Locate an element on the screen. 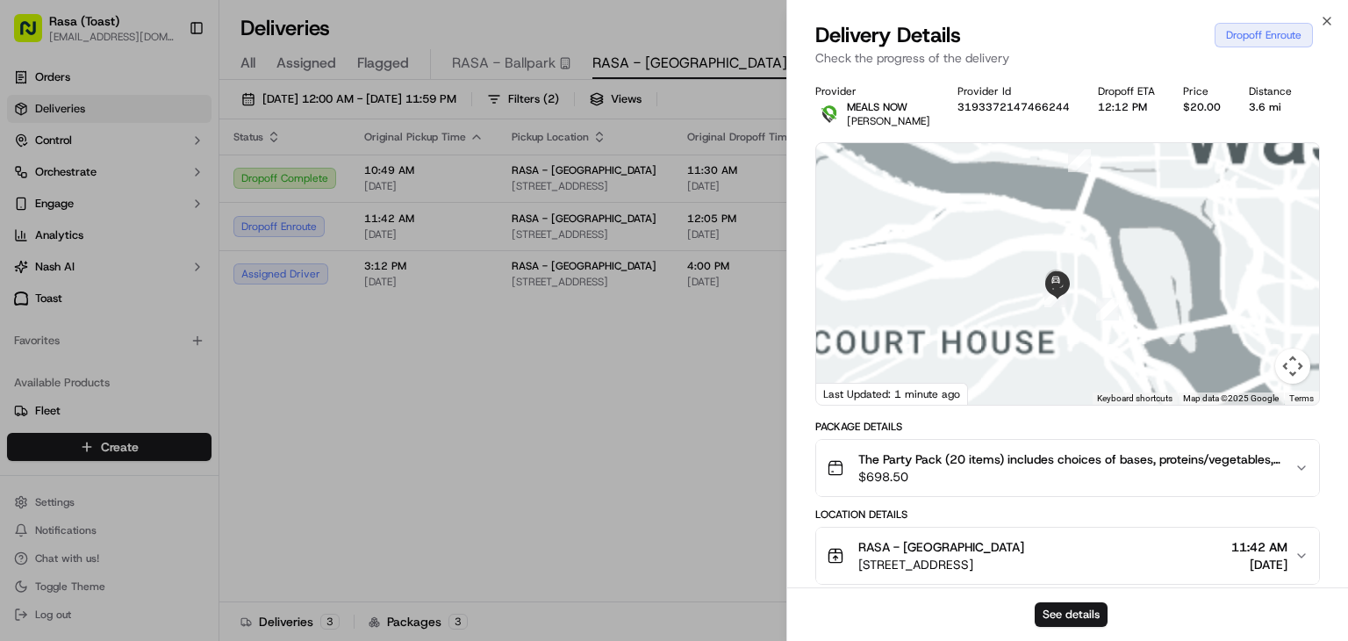 The image size is (1348, 641). div: Provider is located at coordinates (872, 91).